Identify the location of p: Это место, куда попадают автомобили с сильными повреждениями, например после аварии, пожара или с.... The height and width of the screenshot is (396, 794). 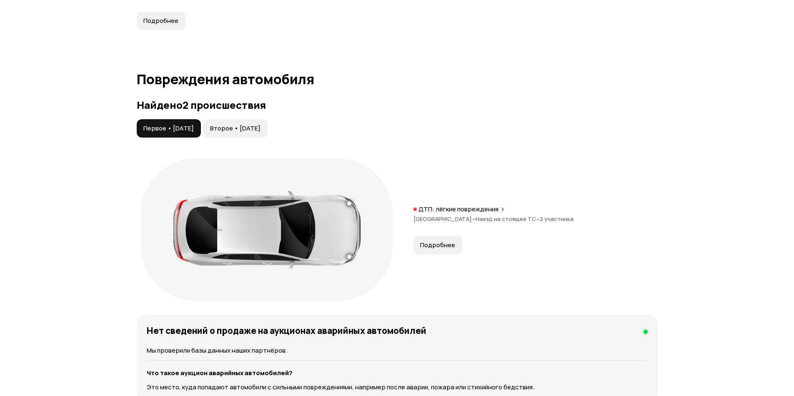
(397, 387).